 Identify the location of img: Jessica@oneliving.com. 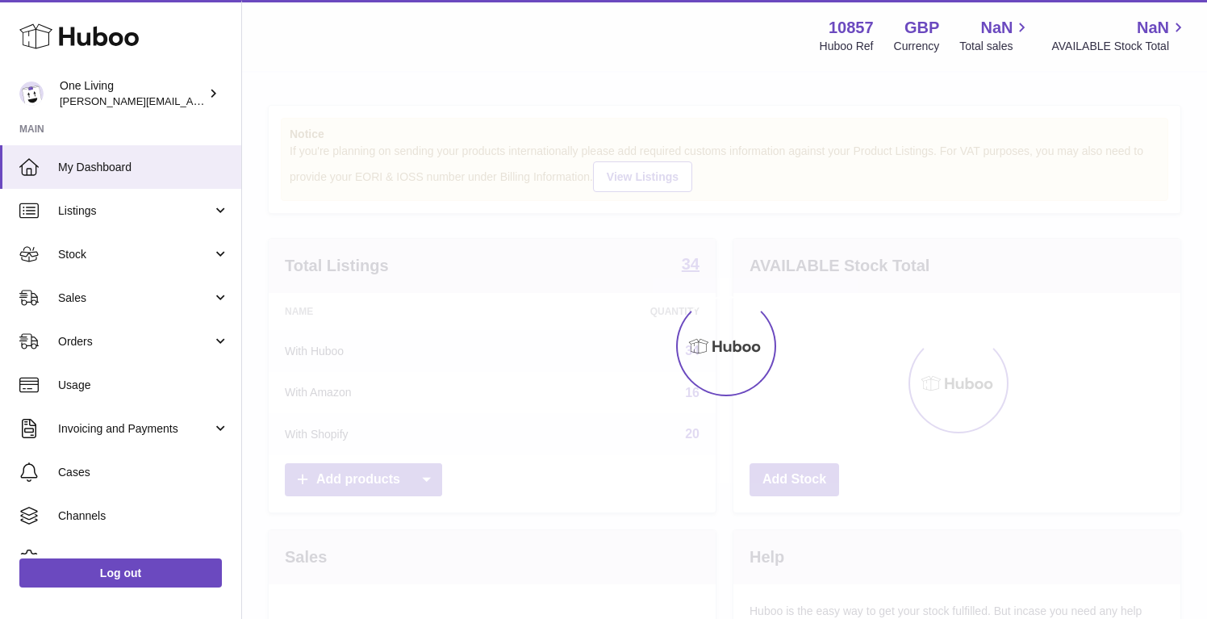
(31, 94).